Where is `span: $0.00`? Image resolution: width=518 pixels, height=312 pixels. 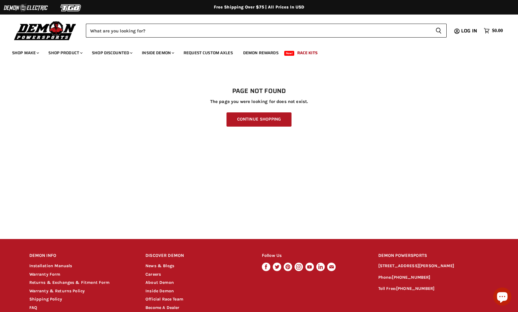 span: $0.00 is located at coordinates (498, 31).